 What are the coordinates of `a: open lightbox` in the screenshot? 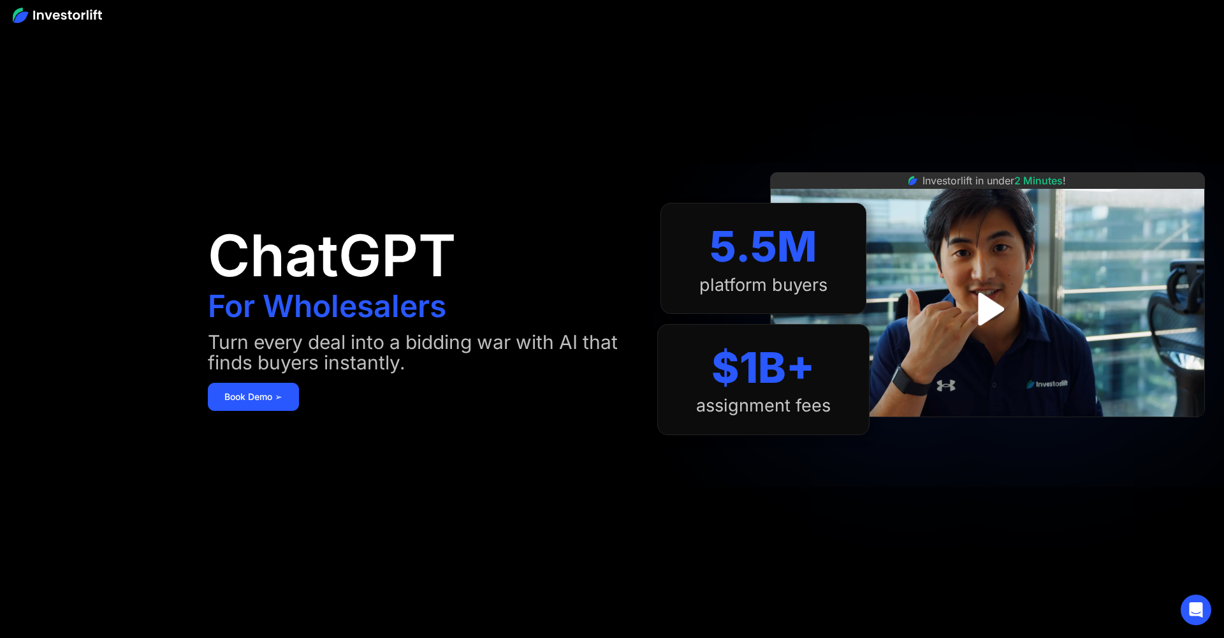 It's located at (987, 309).